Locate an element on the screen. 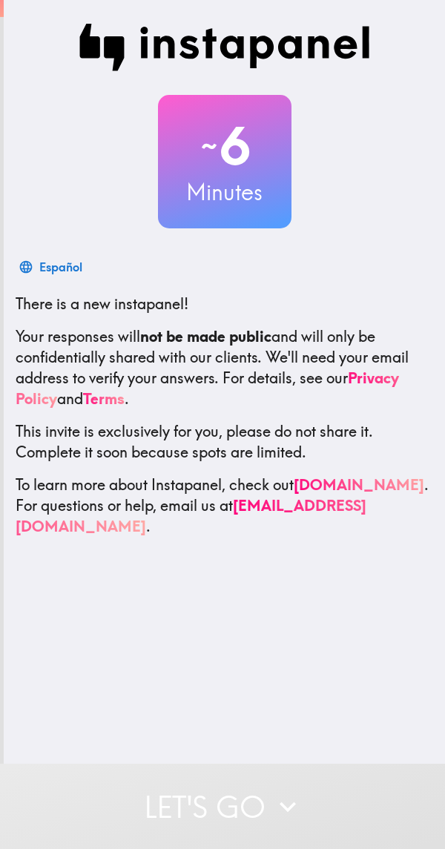  b: not be made public is located at coordinates (205, 336).